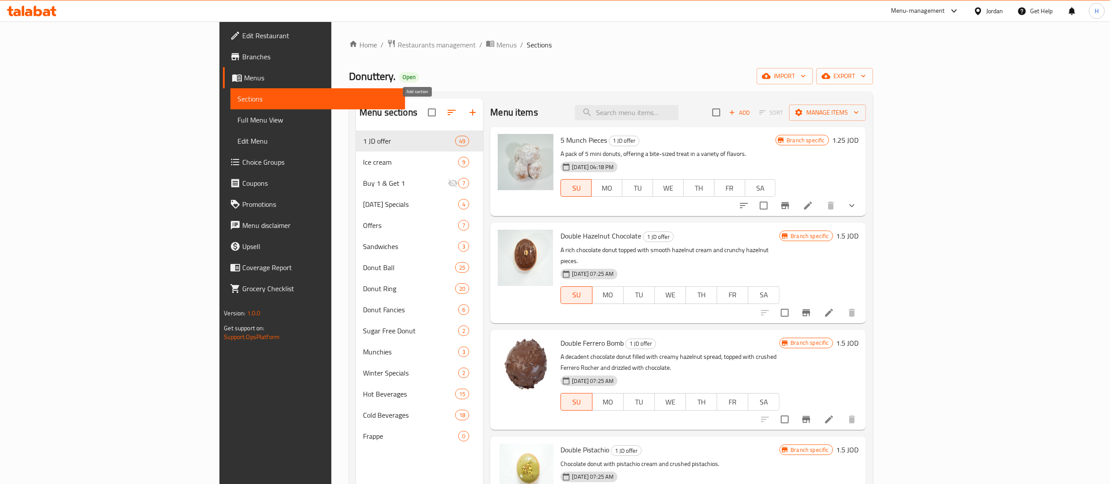 The height and width of the screenshot is (484, 1110). I want to click on h6: 1.5 JOD, so click(847, 343).